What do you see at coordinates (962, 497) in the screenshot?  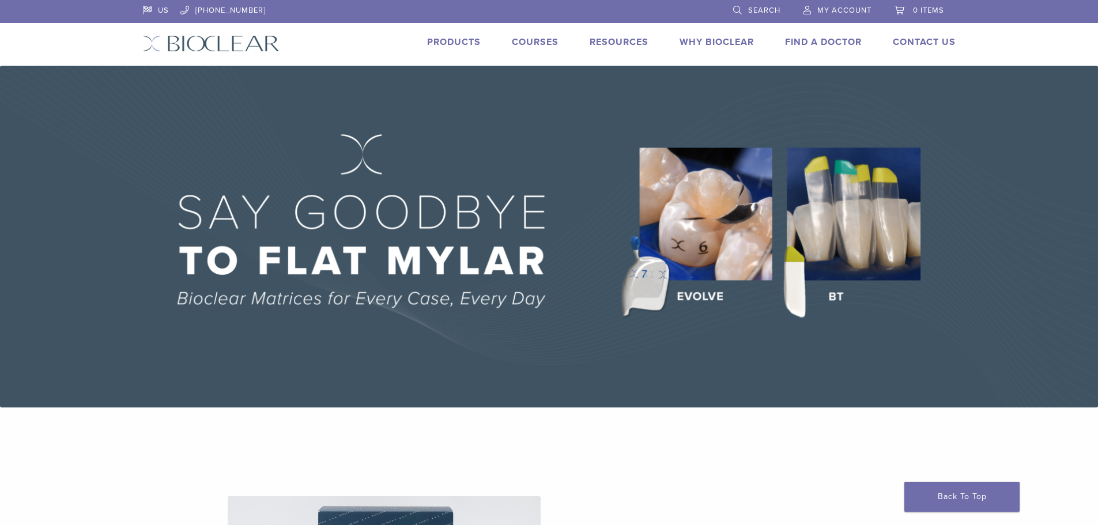 I see `a: Back To Top` at bounding box center [962, 497].